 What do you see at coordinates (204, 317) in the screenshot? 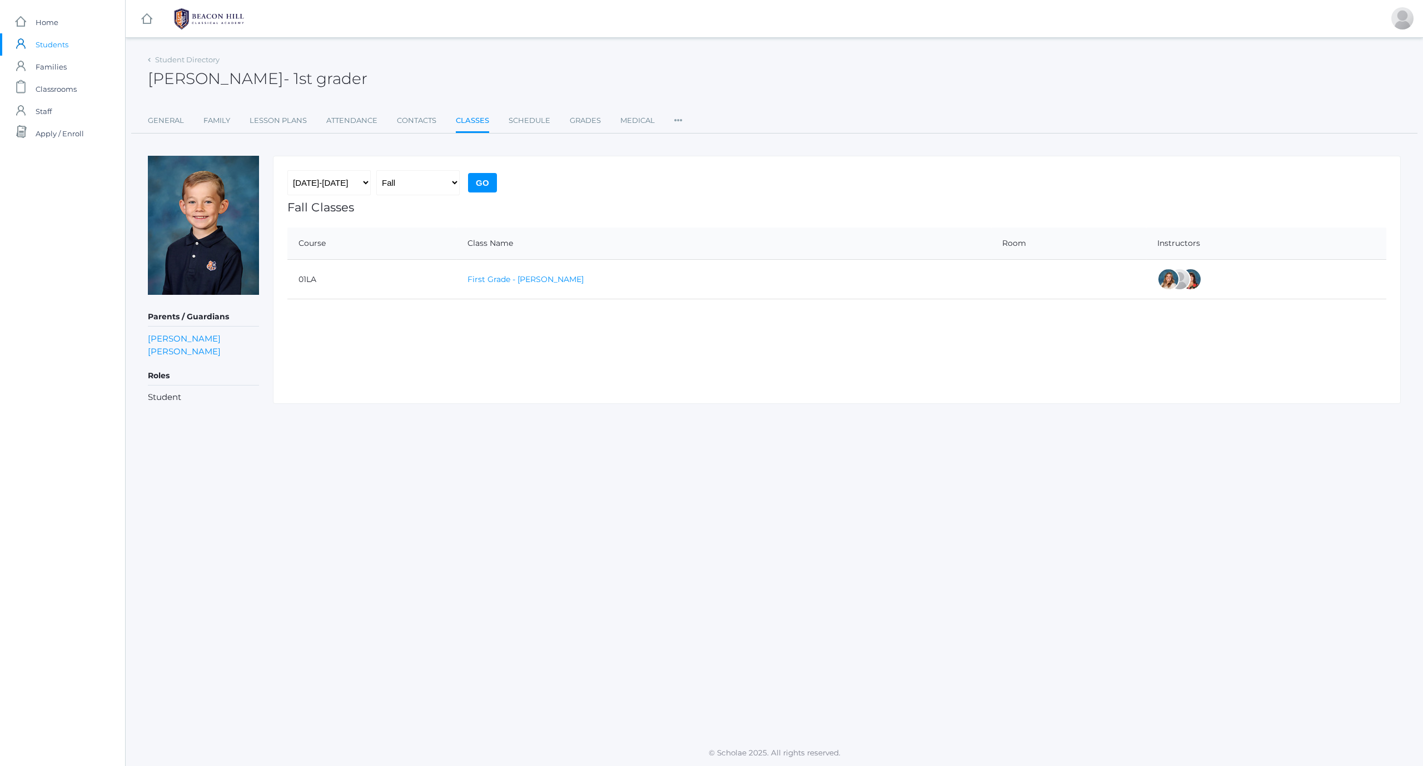
I see `h5: Parents / Guardians` at bounding box center [204, 317].